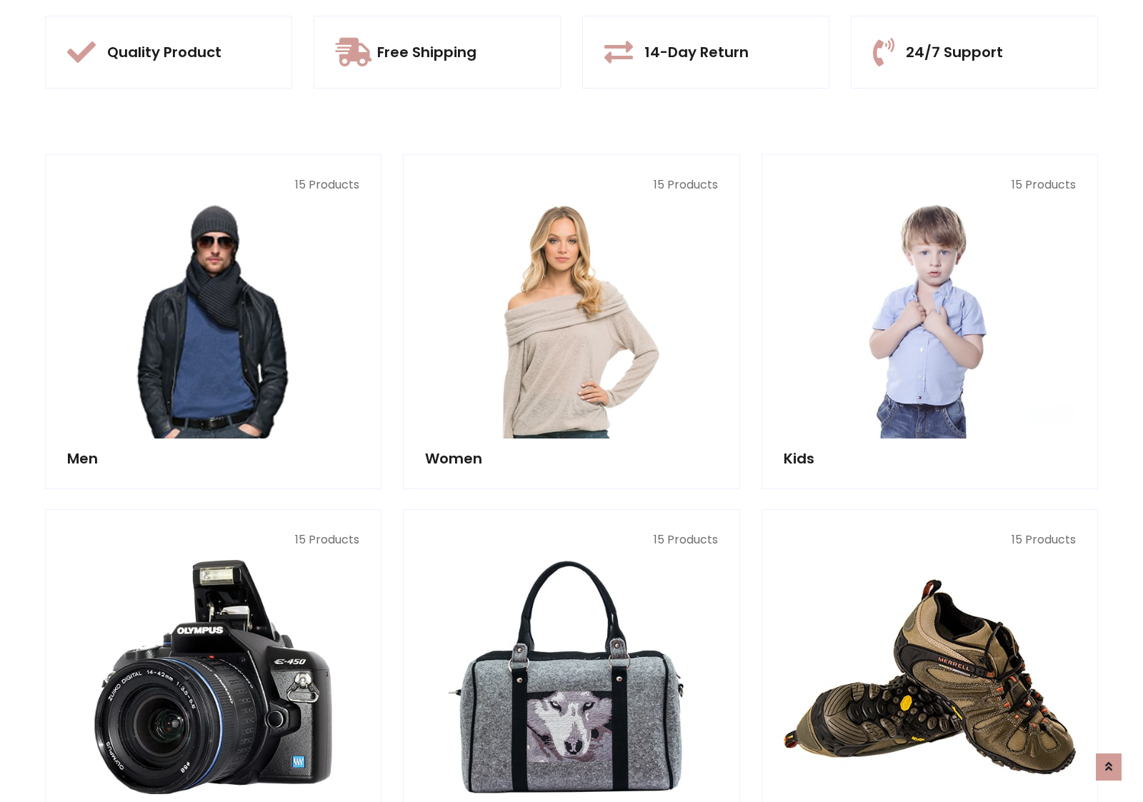  I want to click on h5: Free Shipping, so click(426, 52).